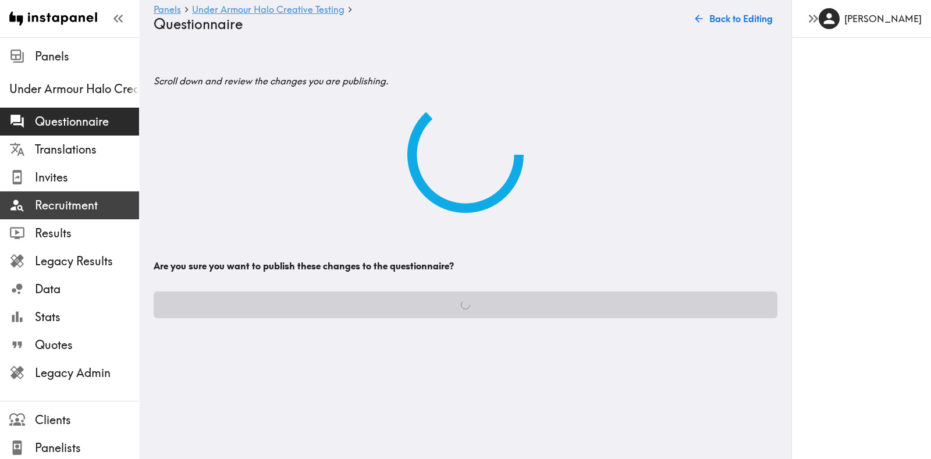  What do you see at coordinates (87, 448) in the screenshot?
I see `span: Panelists` at bounding box center [87, 448].